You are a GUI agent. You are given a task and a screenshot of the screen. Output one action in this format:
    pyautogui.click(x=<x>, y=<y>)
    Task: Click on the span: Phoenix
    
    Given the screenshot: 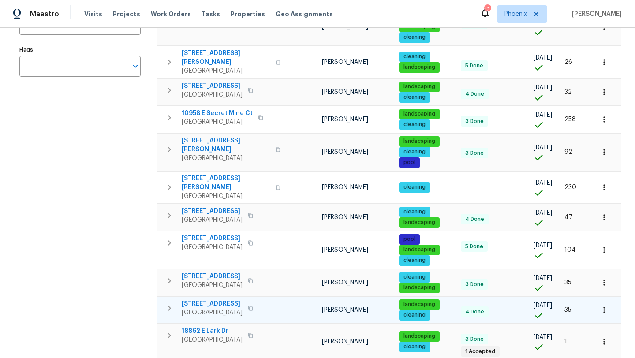 What is the action you would take?
    pyautogui.click(x=515, y=14)
    